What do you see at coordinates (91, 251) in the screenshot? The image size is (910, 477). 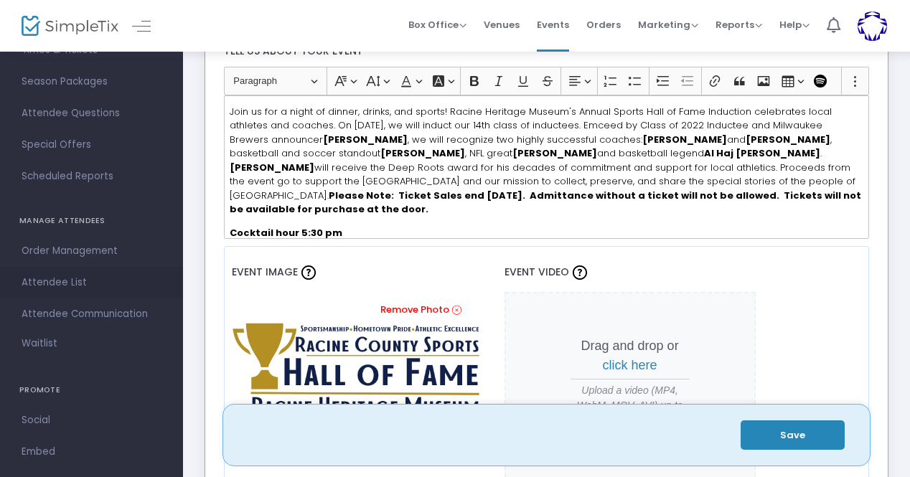 I see `span: Order Management` at bounding box center [91, 251].